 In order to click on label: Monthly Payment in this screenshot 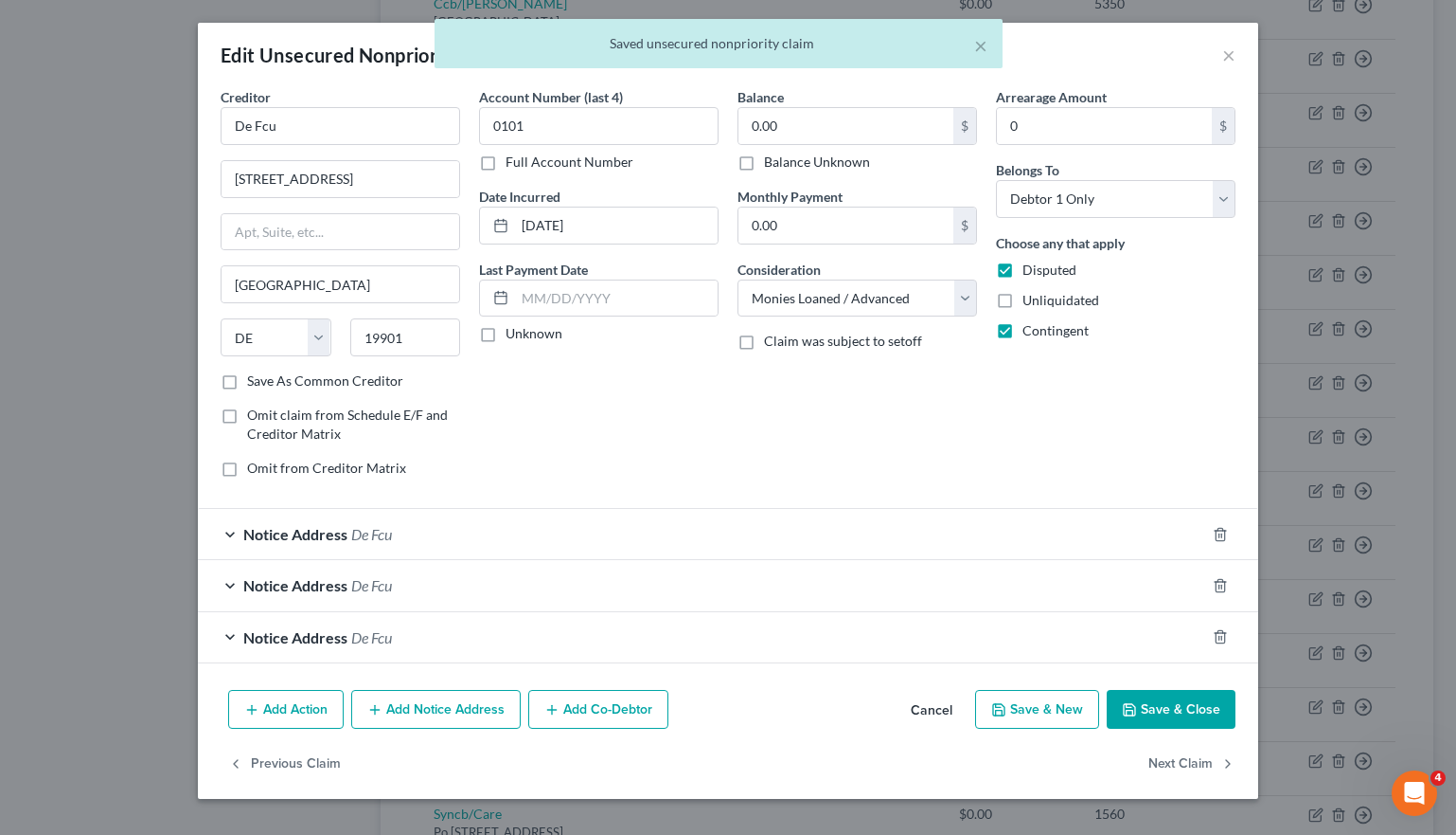, I will do `click(790, 197)`.